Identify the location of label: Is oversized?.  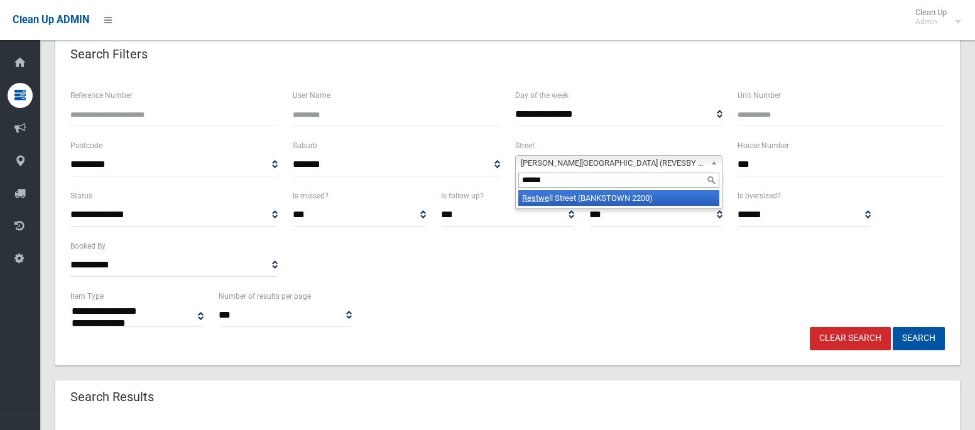
(759, 196).